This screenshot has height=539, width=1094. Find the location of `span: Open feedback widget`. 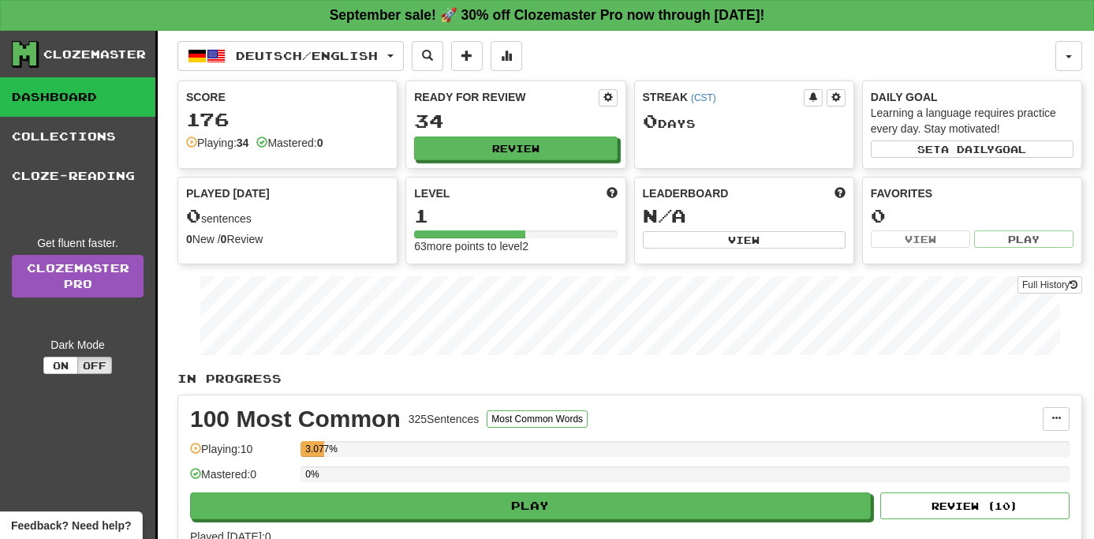

span: Open feedback widget is located at coordinates (71, 525).